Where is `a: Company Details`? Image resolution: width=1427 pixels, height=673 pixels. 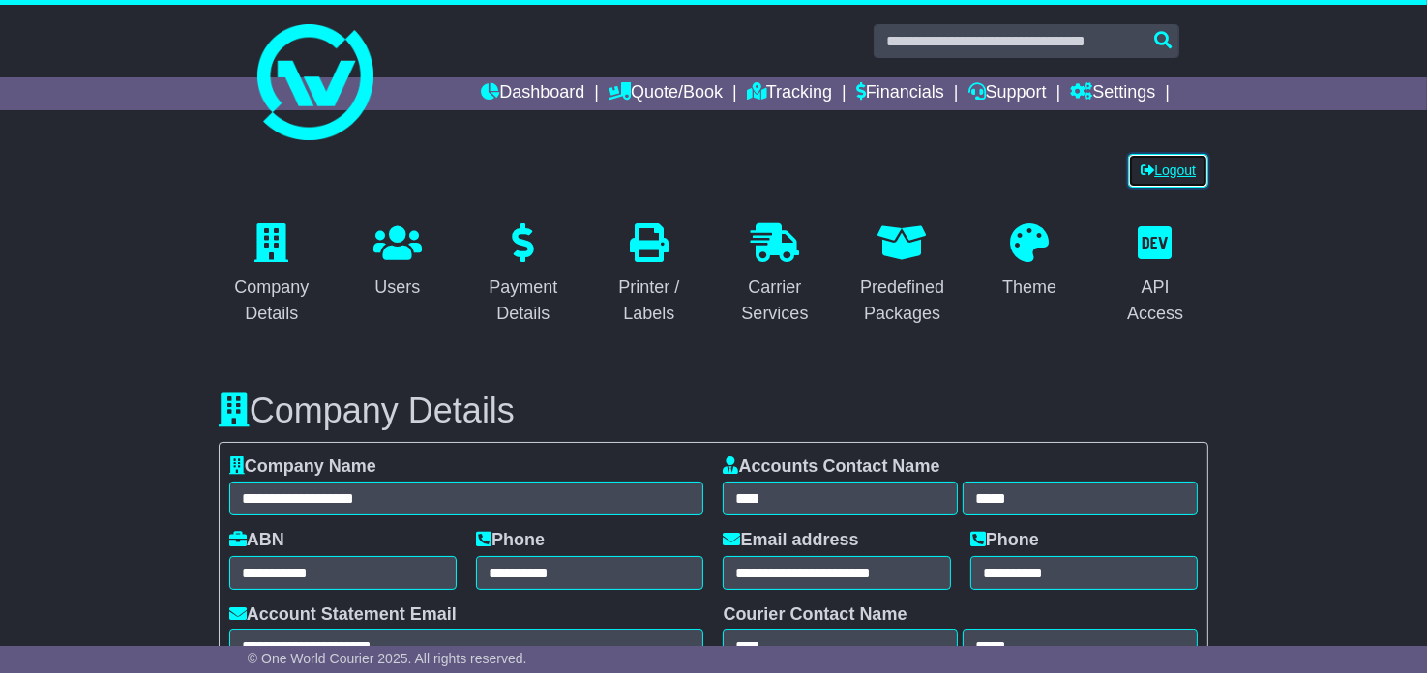 a: Company Details is located at coordinates (272, 275).